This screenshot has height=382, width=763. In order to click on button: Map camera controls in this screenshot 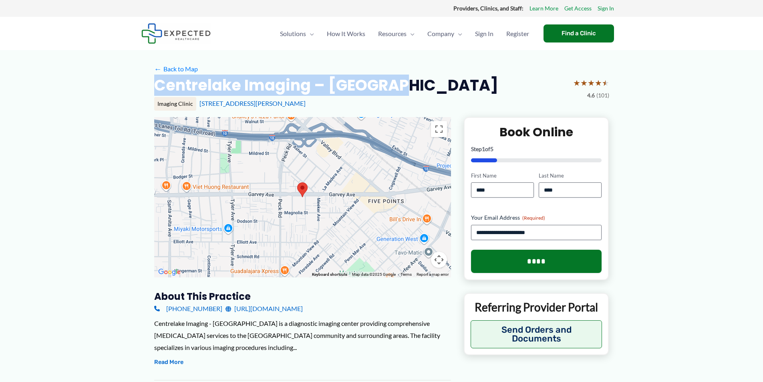, I will do `click(439, 260)`.